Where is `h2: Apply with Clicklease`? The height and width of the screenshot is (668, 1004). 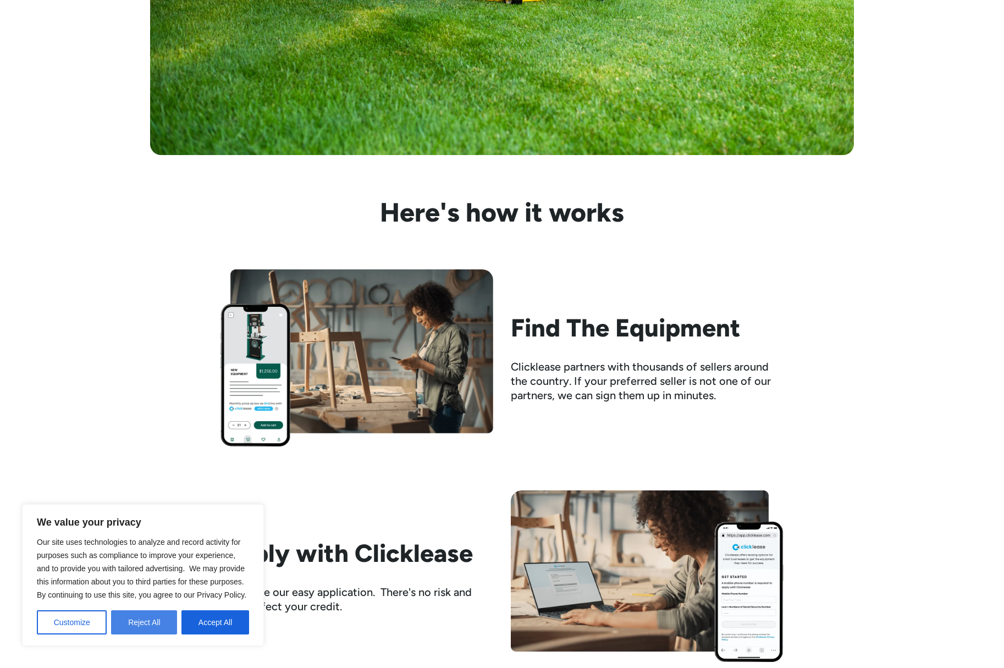
h2: Apply with Clicklease is located at coordinates (357, 553).